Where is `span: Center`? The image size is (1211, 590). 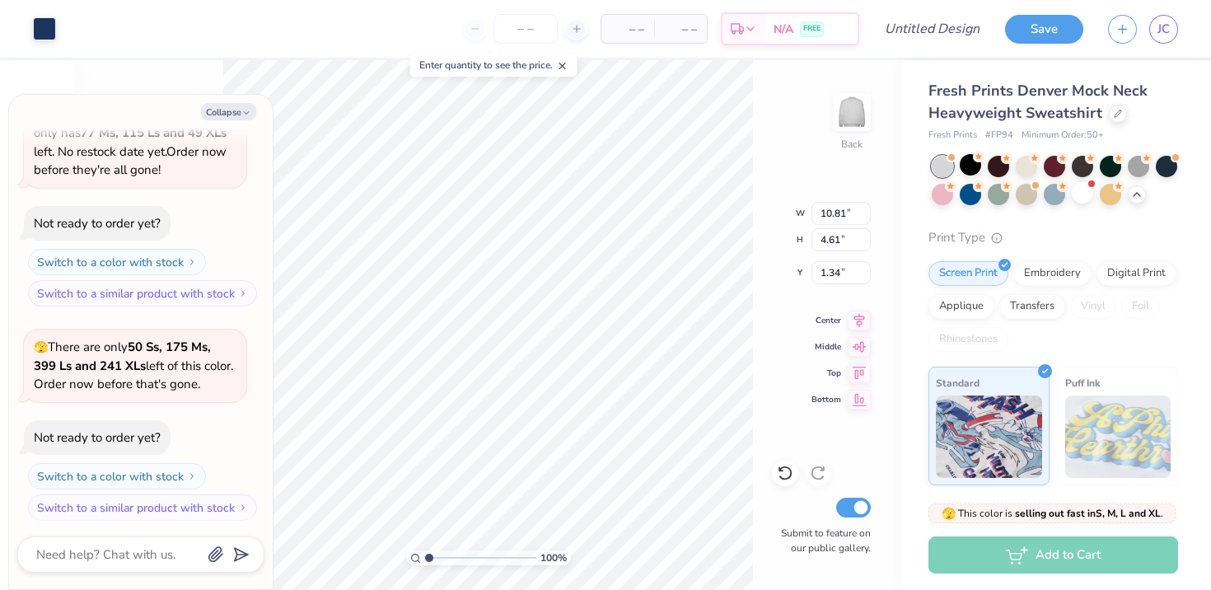
span: Center is located at coordinates (827, 321).